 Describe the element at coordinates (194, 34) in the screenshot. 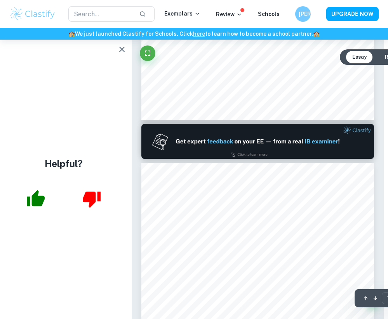

I see `h6: We just launched Clastify for Schools. Click to learn how to become a school partner.` at that location.